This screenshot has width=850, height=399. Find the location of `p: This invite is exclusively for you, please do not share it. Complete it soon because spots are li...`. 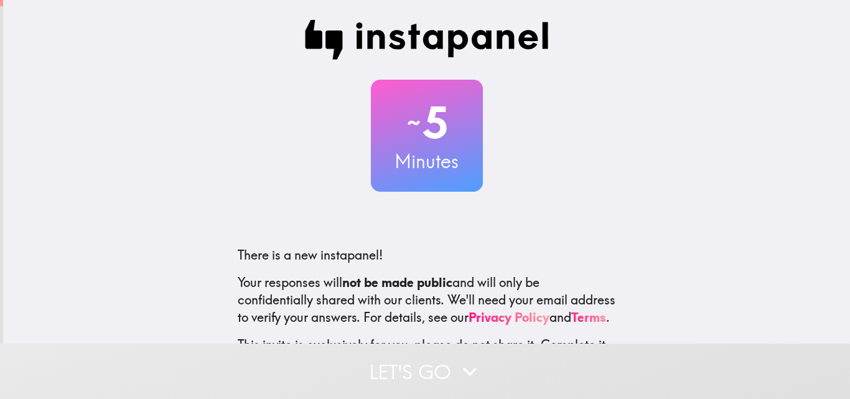

p: This invite is exclusively for you, please do not share it. Complete it soon because spots are li... is located at coordinates (427, 353).